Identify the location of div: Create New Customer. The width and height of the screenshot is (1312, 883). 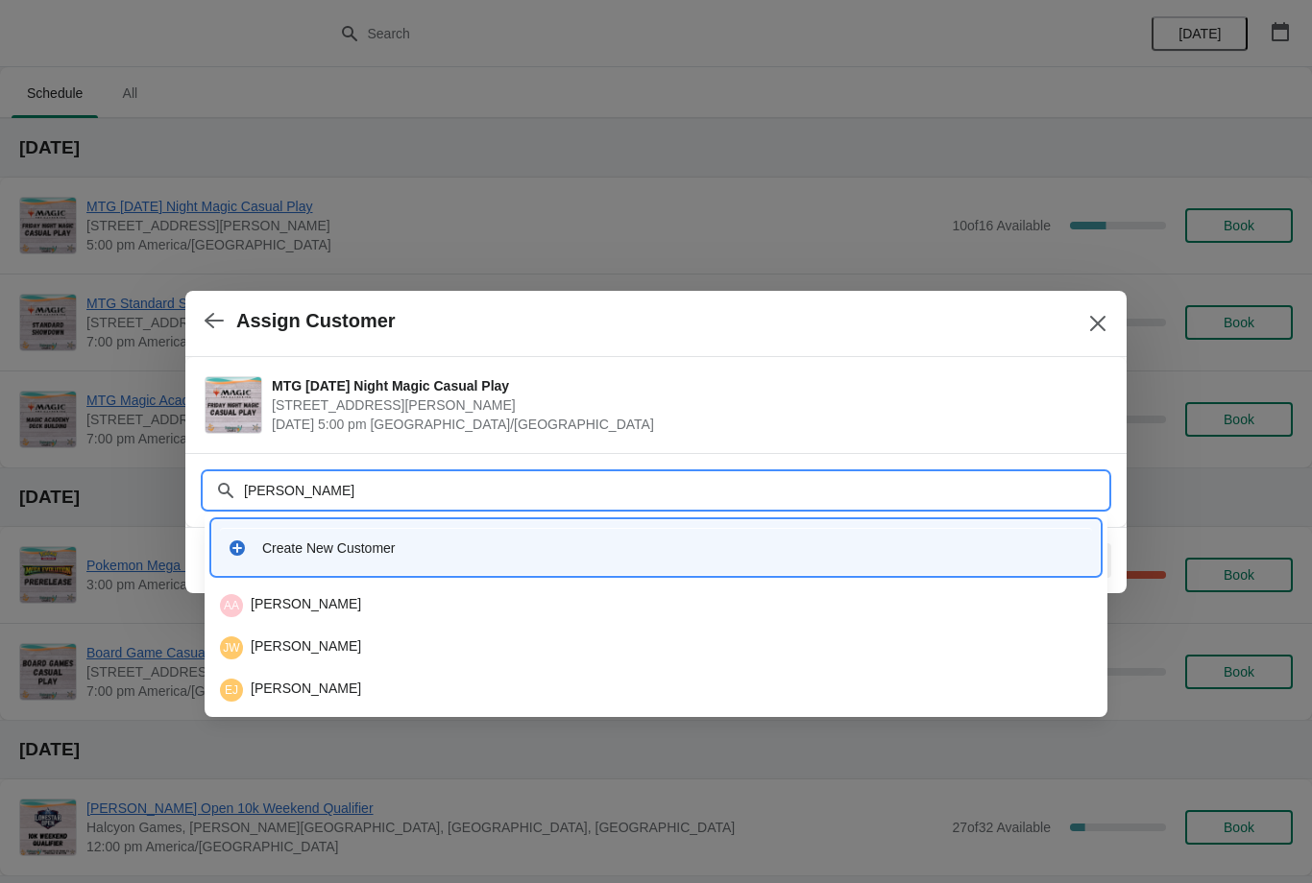
(673, 548).